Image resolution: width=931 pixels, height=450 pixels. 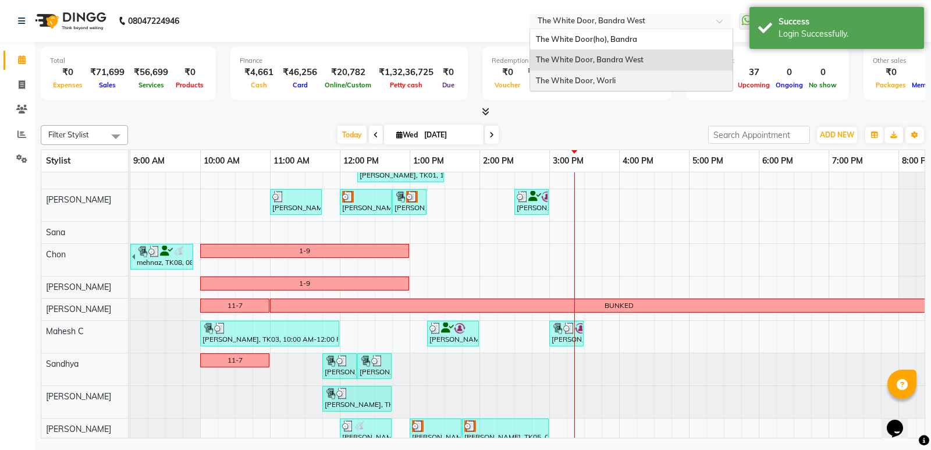 I want to click on span: Wed, so click(x=407, y=134).